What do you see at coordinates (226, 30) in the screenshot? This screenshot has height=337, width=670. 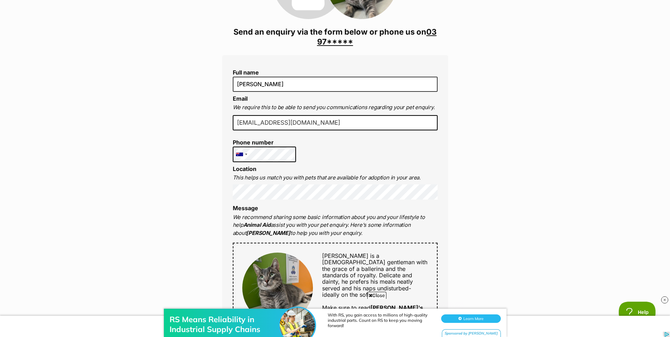 I see `div: RS Means Reliability in Industrial Supply Chains` at bounding box center [226, 30].